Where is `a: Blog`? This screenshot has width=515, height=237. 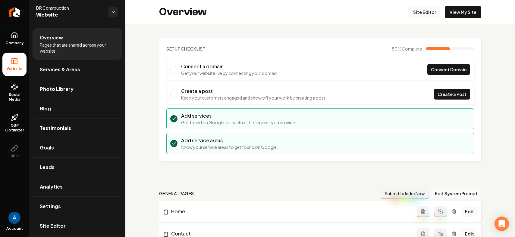 a: Blog is located at coordinates (77, 109).